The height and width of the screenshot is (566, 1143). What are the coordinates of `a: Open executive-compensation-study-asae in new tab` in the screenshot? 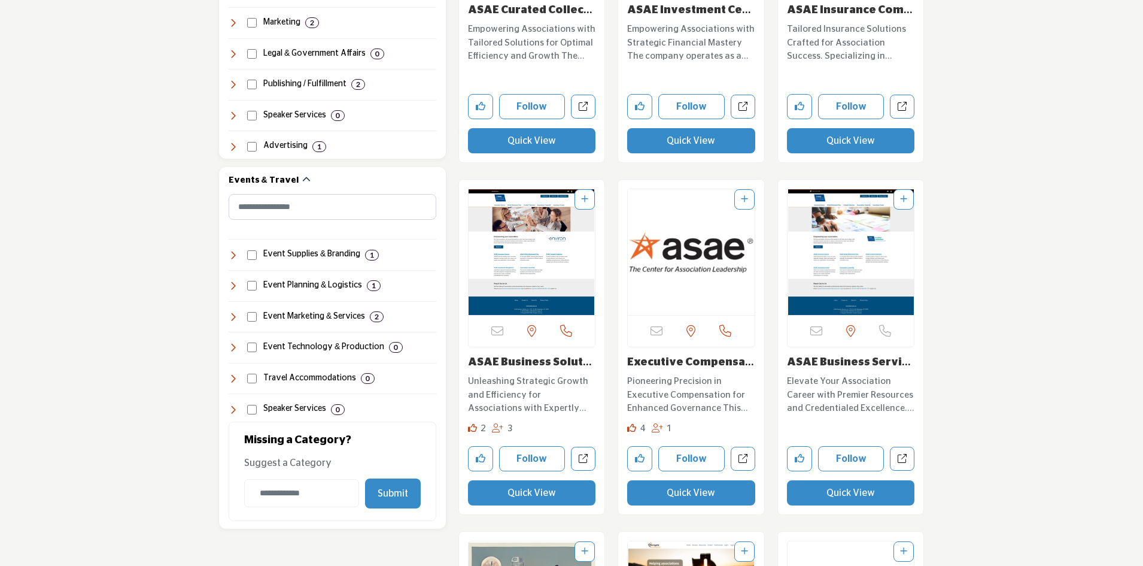 It's located at (743, 458).